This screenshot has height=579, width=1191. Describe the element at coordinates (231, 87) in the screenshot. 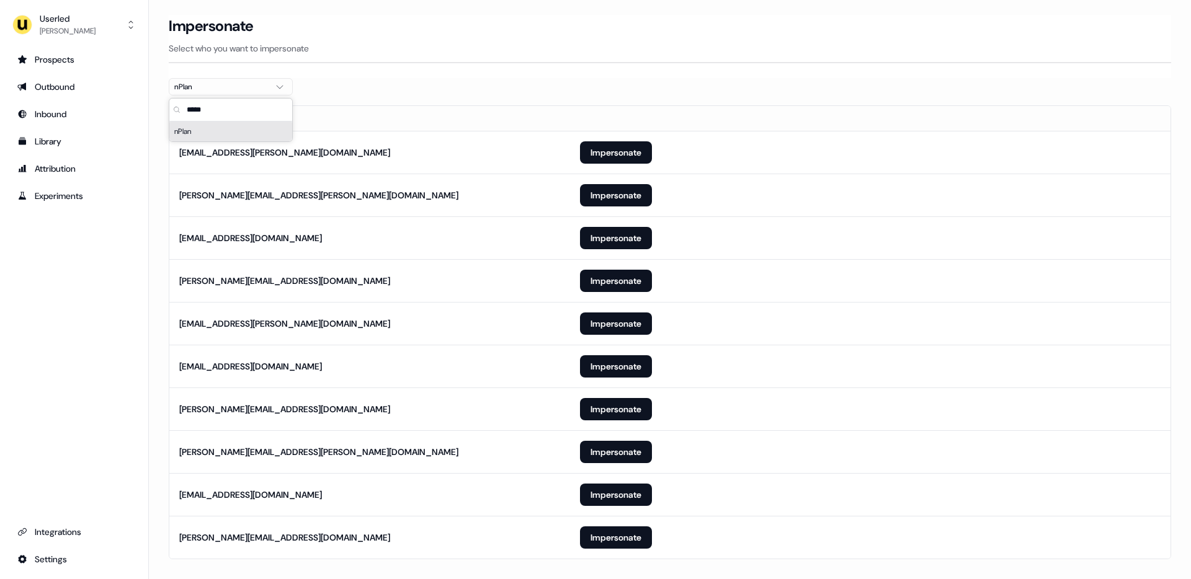

I see `button: nPlan` at that location.